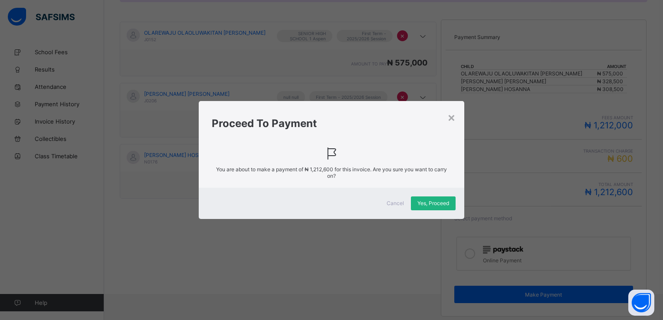 The image size is (663, 320). What do you see at coordinates (641, 303) in the screenshot?
I see `button: Open asap` at bounding box center [641, 303].